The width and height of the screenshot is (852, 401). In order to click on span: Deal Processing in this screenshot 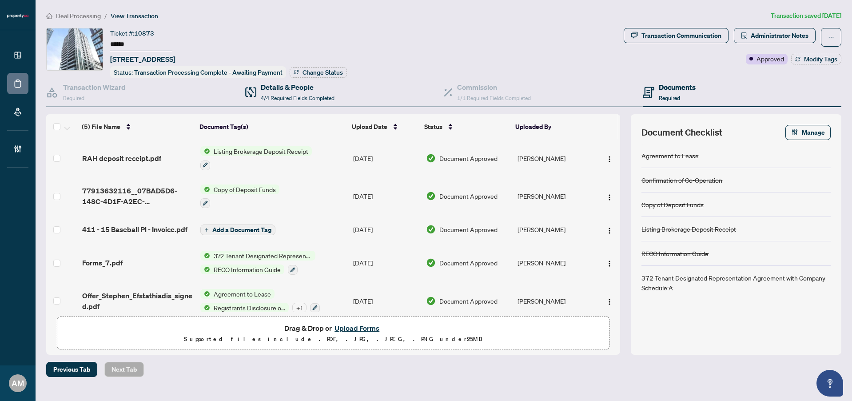, I will do `click(78, 16)`.